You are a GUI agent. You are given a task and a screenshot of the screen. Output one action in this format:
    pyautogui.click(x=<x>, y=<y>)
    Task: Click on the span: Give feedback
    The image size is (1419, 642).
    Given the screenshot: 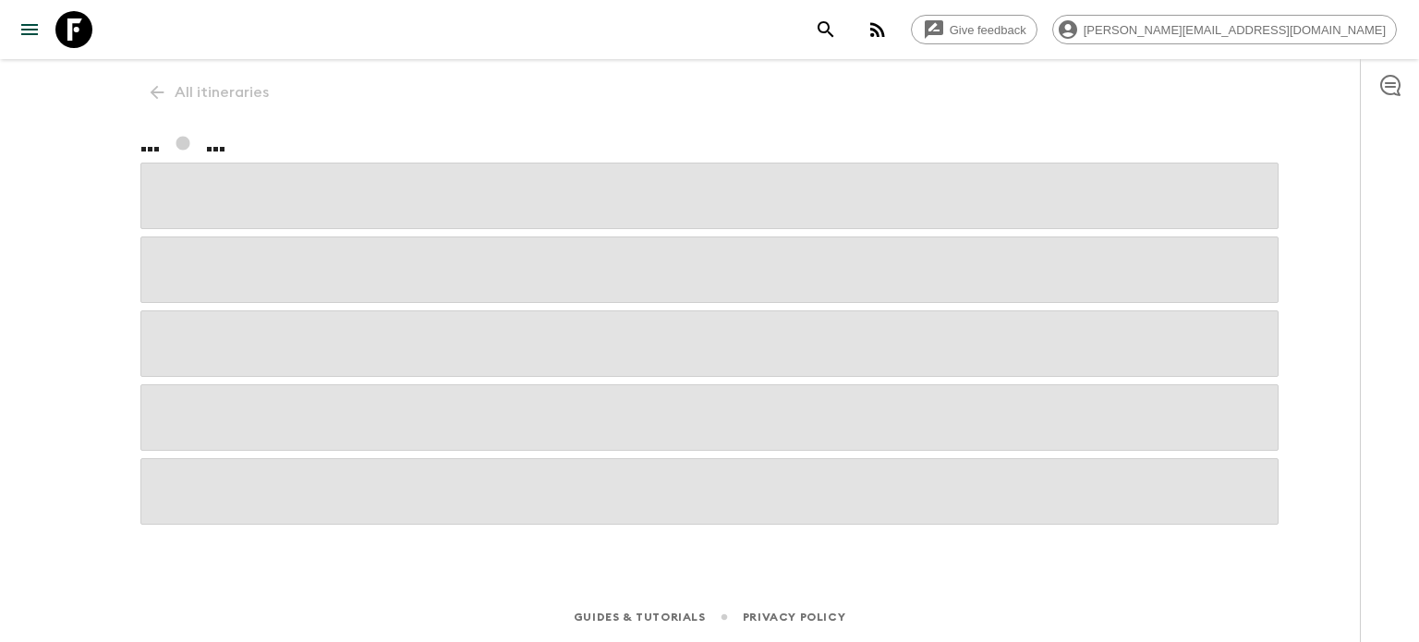 What is the action you would take?
    pyautogui.click(x=988, y=30)
    